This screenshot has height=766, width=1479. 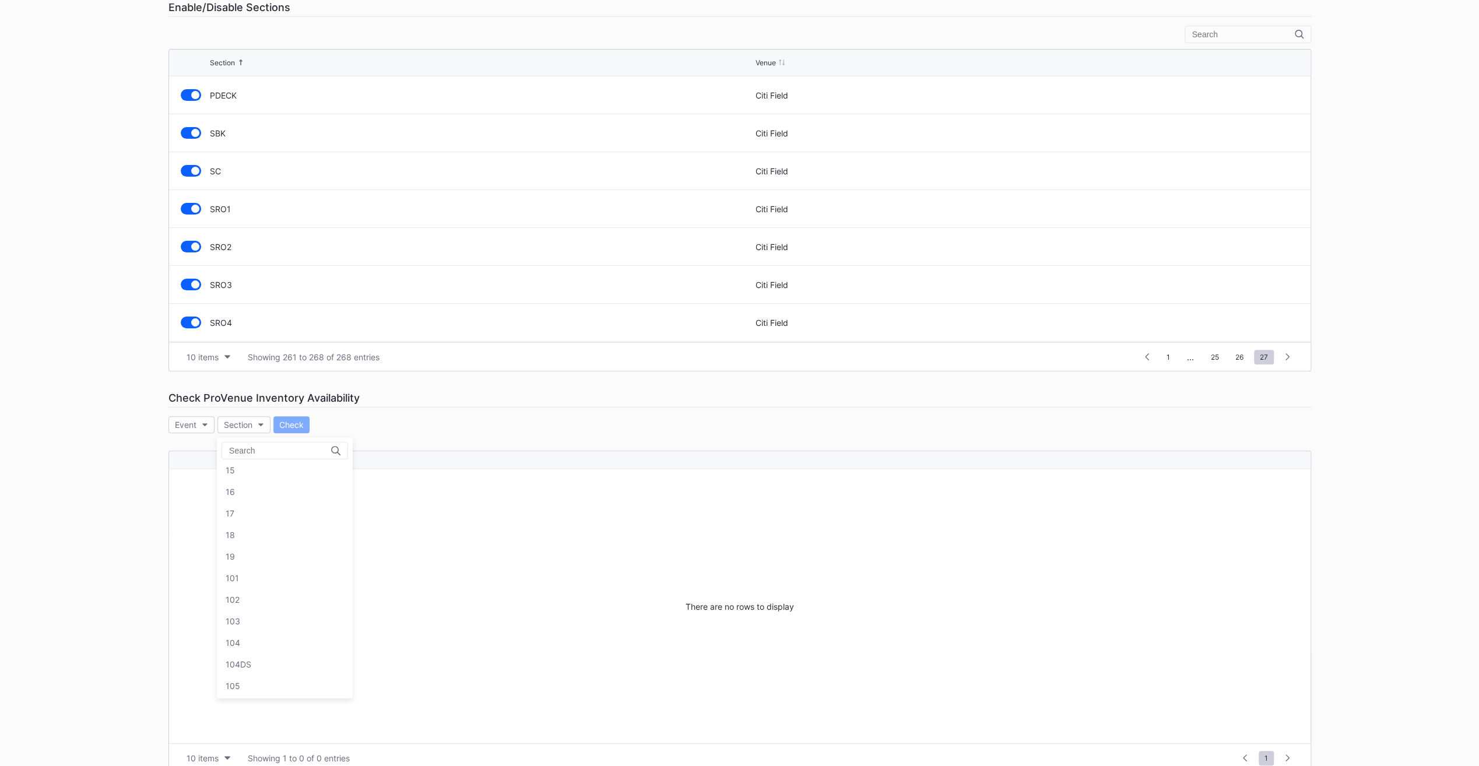 I want to click on div: Showing 1 to 0 of 0 entries, so click(x=298, y=758).